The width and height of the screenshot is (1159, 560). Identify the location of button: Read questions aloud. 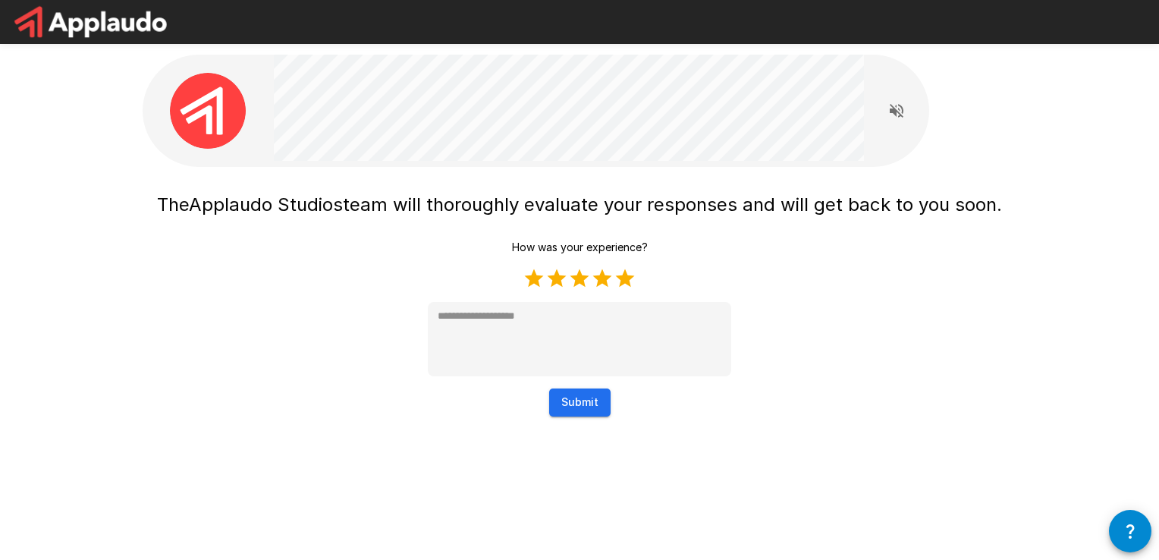
(896, 111).